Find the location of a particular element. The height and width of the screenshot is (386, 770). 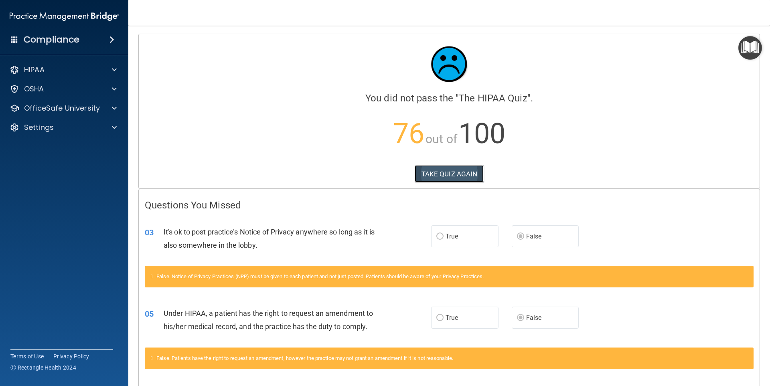

img: sad_face.ecc698e2.jpg is located at coordinates (449, 64).